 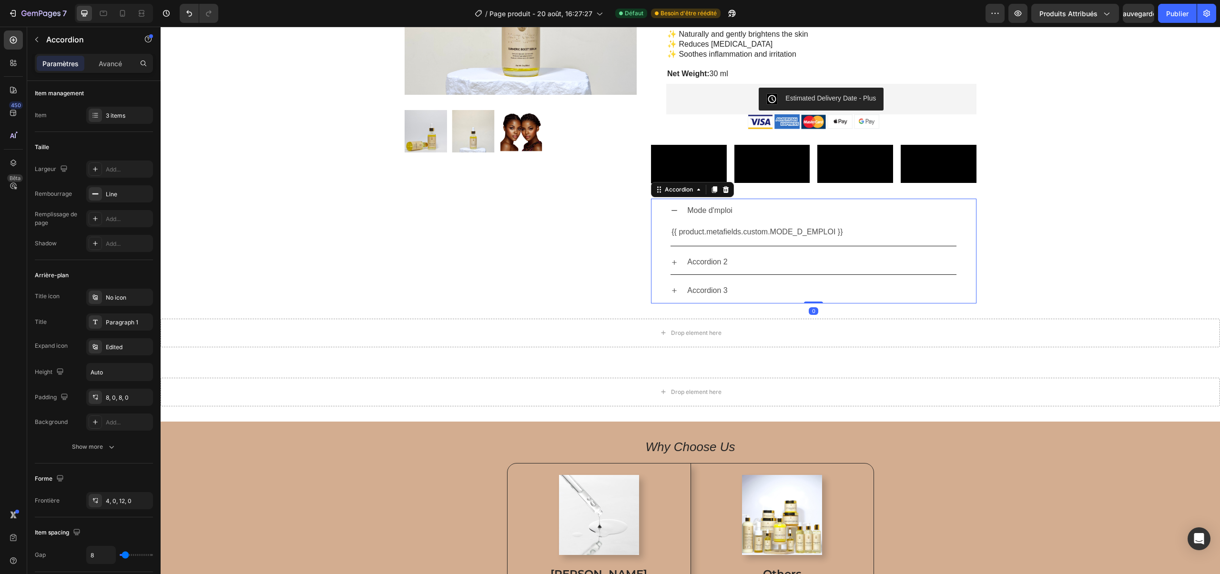 What do you see at coordinates (15, 178) in the screenshot?
I see `font: Bêta` at bounding box center [15, 178].